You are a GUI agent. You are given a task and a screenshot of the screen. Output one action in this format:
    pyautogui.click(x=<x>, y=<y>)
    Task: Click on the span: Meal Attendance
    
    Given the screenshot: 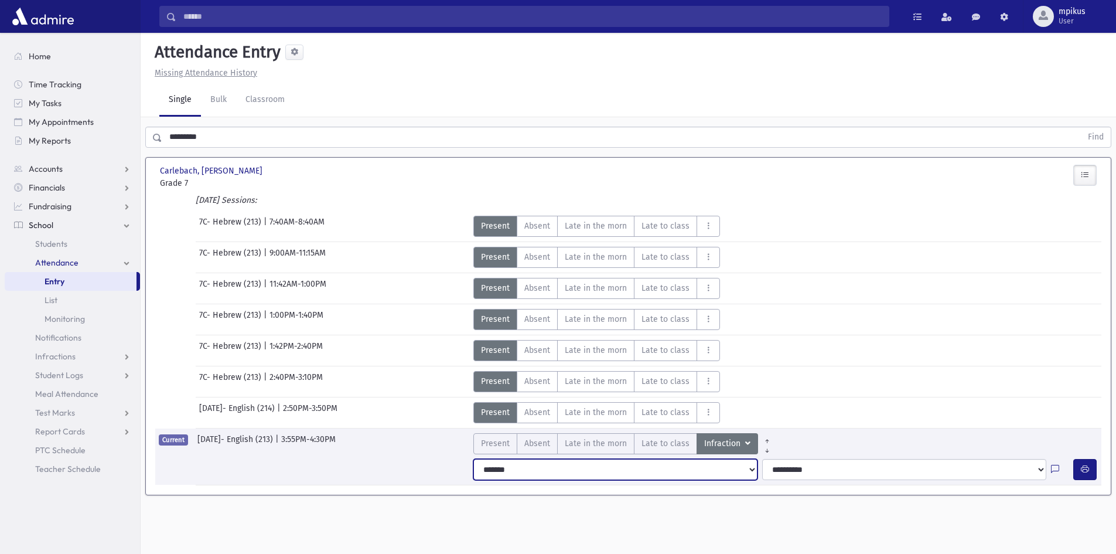 What is the action you would take?
    pyautogui.click(x=67, y=394)
    